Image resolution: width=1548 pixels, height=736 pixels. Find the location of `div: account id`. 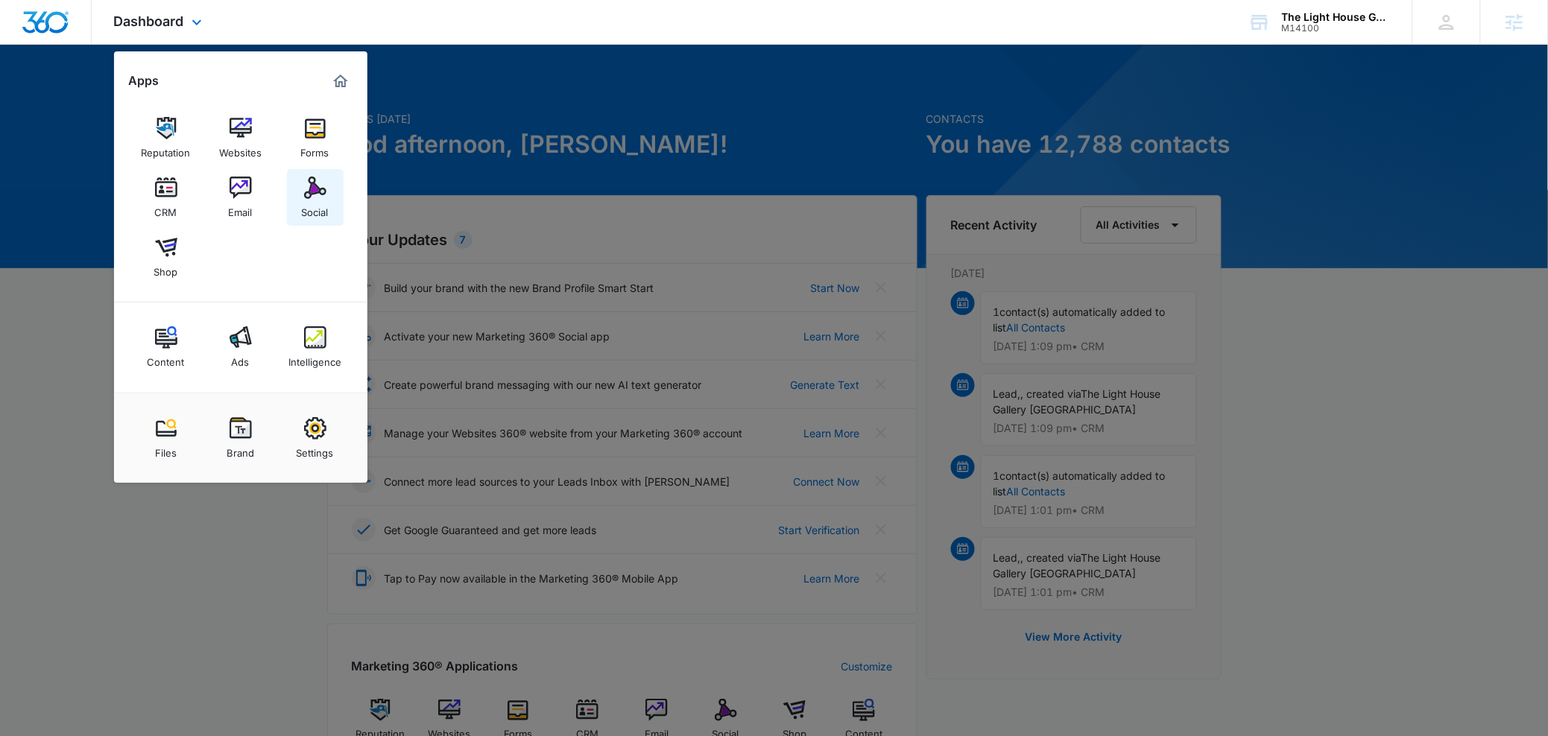

div: account id is located at coordinates (1336, 28).